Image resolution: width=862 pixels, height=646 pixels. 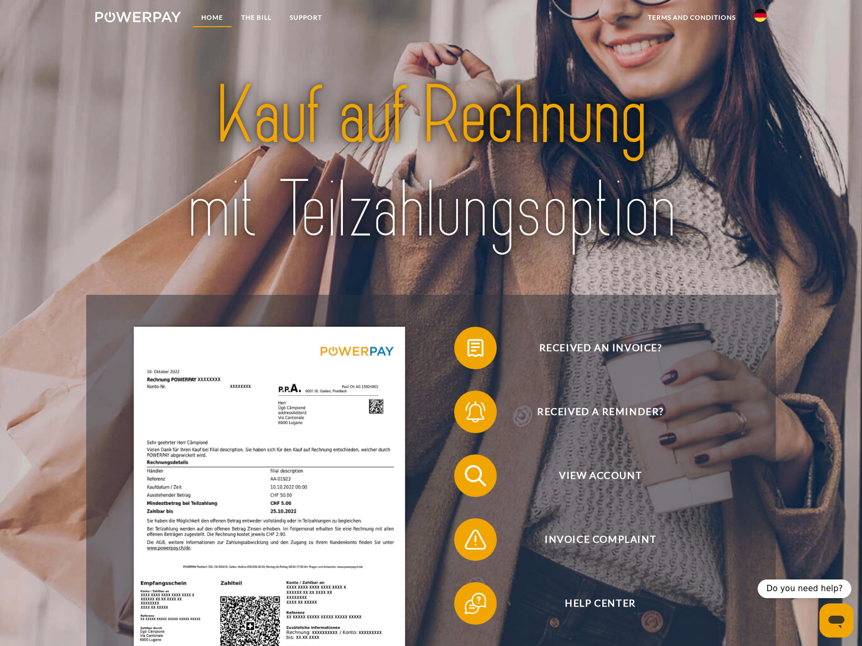 What do you see at coordinates (805, 589) in the screenshot?
I see `font: Do you need help?` at bounding box center [805, 589].